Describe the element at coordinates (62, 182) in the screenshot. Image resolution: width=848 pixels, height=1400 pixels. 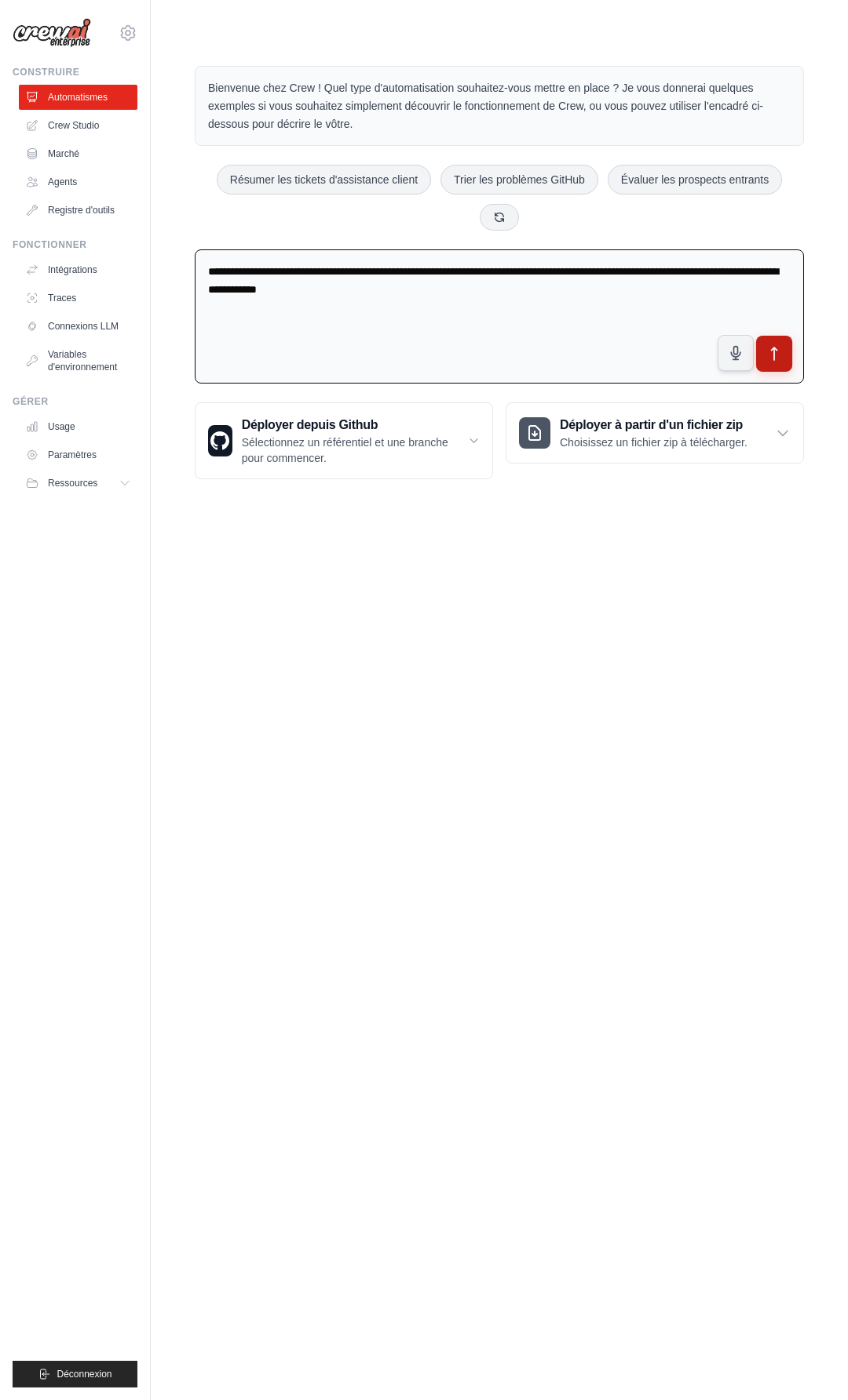
I see `font: Agents` at that location.